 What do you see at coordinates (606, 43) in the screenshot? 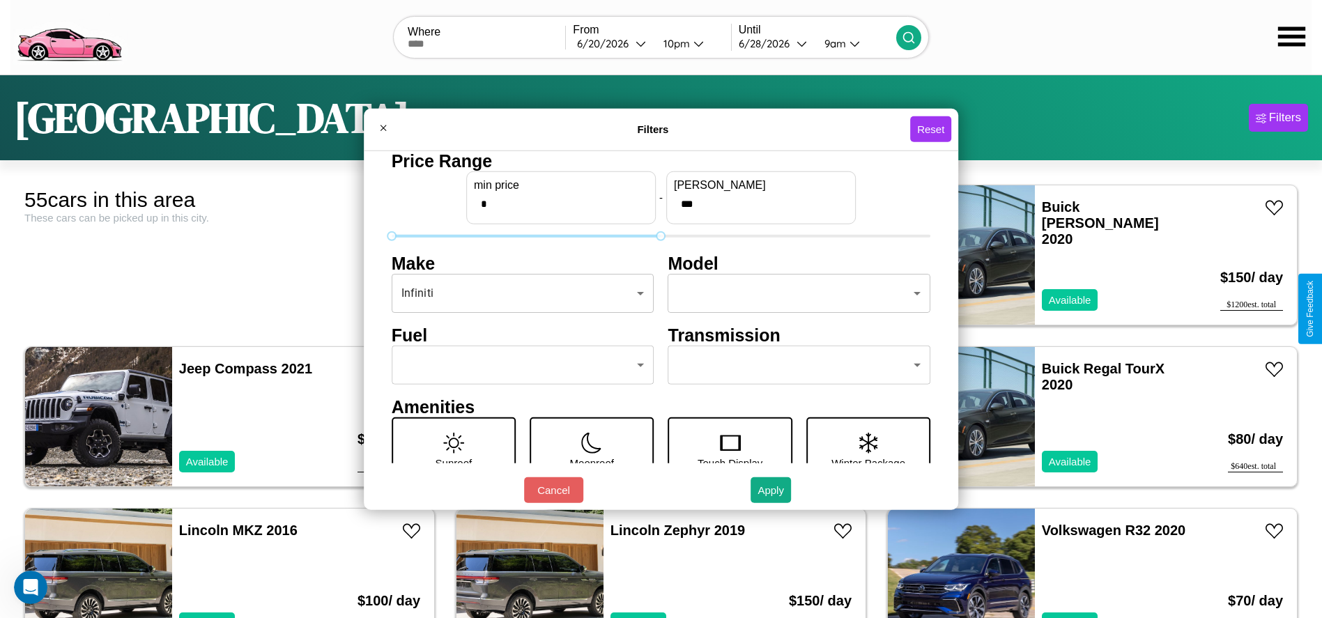
I see `div: 6 / 20 / 2026` at bounding box center [606, 43].